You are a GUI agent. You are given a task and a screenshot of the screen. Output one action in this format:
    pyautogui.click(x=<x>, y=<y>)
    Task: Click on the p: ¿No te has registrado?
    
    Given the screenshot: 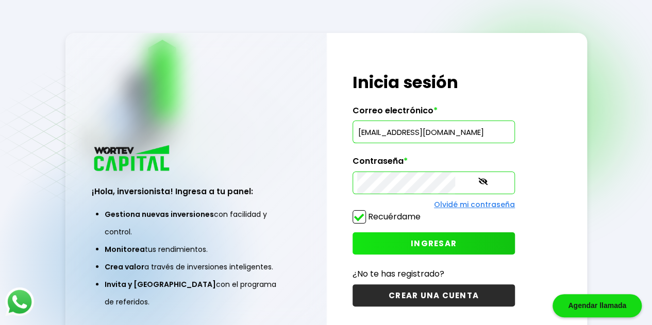 What is the action you would take?
    pyautogui.click(x=433, y=274)
    